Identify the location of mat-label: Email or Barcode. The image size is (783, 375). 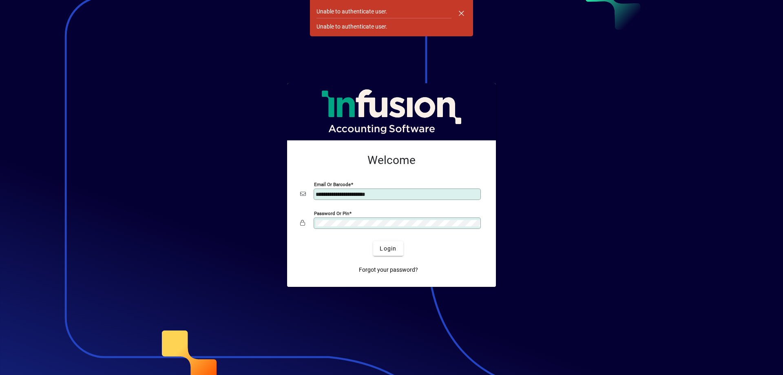
(332, 184).